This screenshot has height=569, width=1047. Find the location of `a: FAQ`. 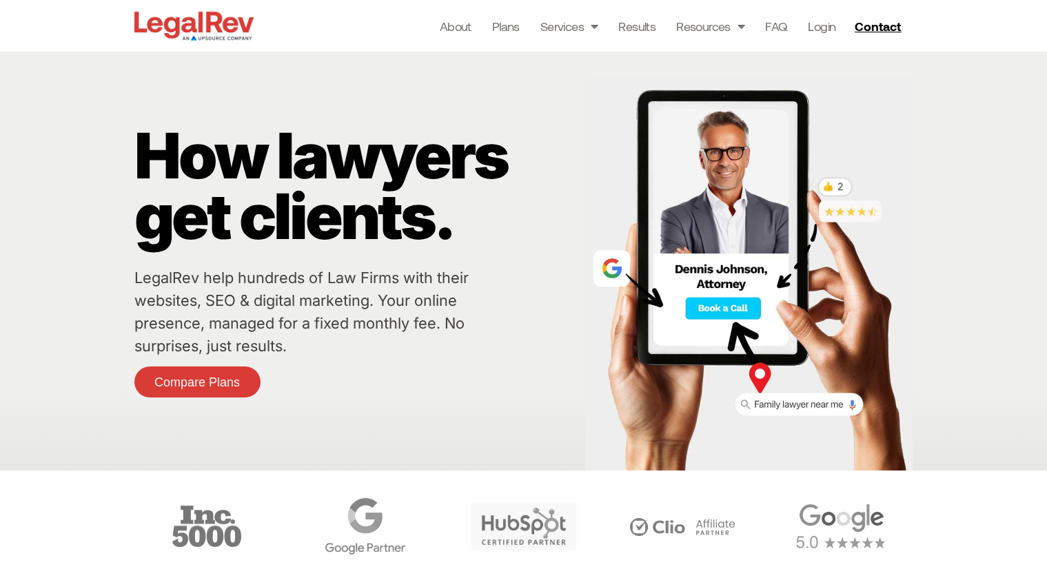

a: FAQ is located at coordinates (776, 26).